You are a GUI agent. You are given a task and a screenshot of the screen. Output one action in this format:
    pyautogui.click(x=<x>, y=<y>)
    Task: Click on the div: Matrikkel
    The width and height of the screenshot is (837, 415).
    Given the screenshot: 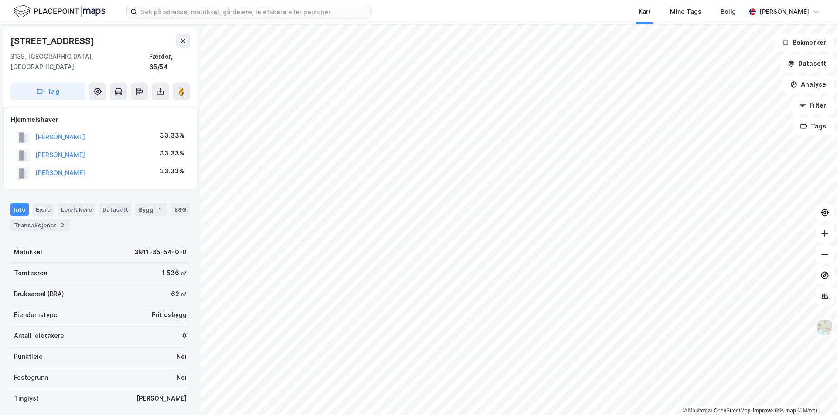 What is the action you would take?
    pyautogui.click(x=28, y=252)
    